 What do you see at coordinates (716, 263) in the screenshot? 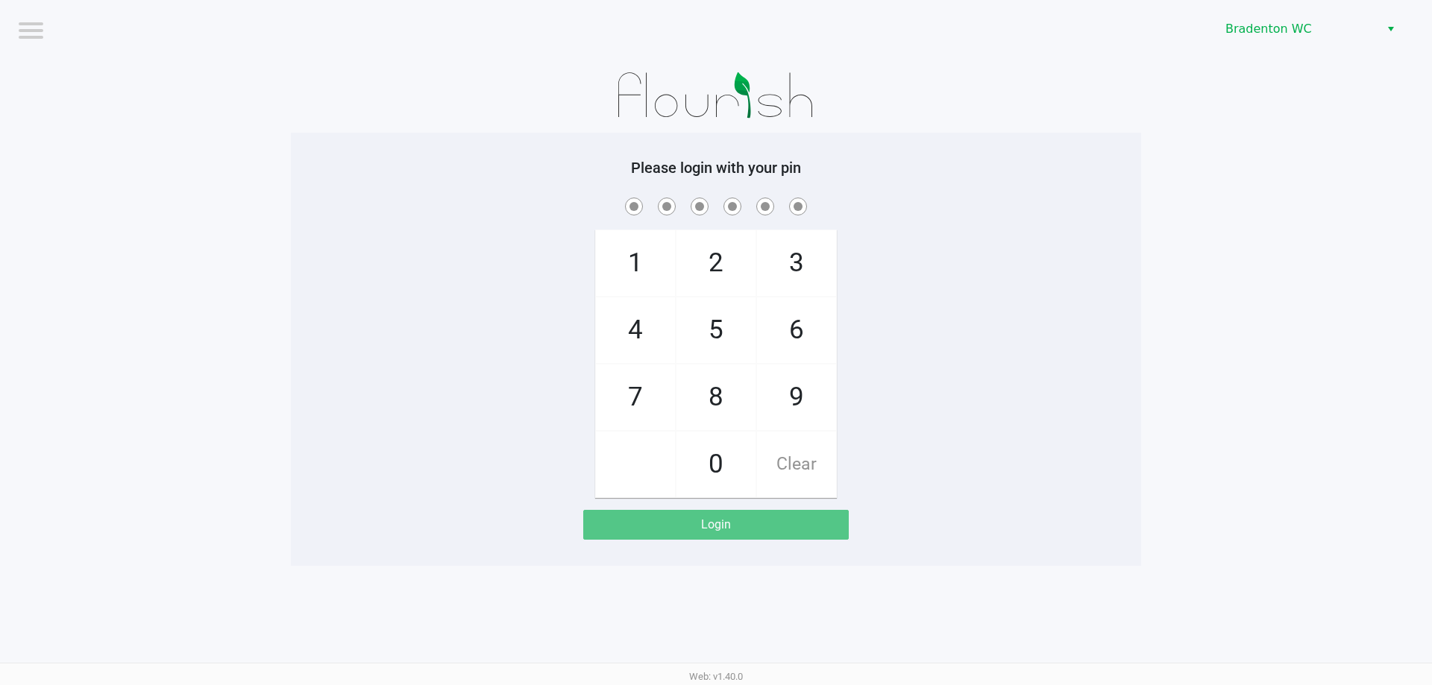
I see `span: 2` at bounding box center [716, 263].